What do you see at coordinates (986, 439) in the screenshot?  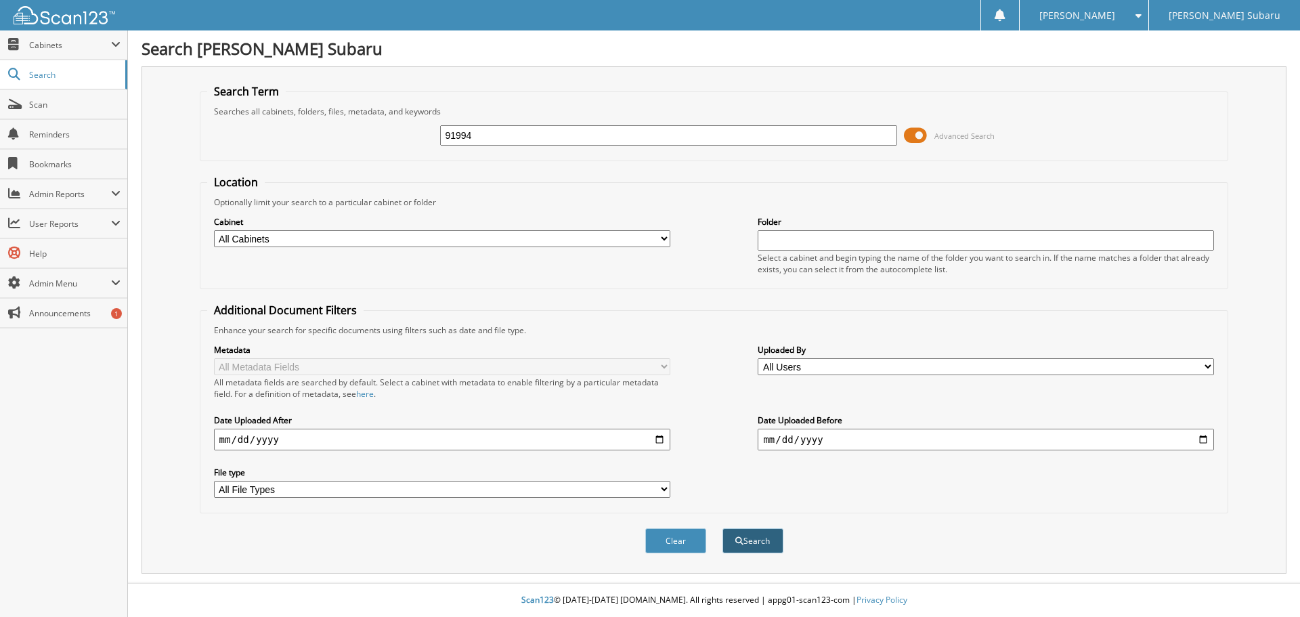 I see `input: end` at bounding box center [986, 439].